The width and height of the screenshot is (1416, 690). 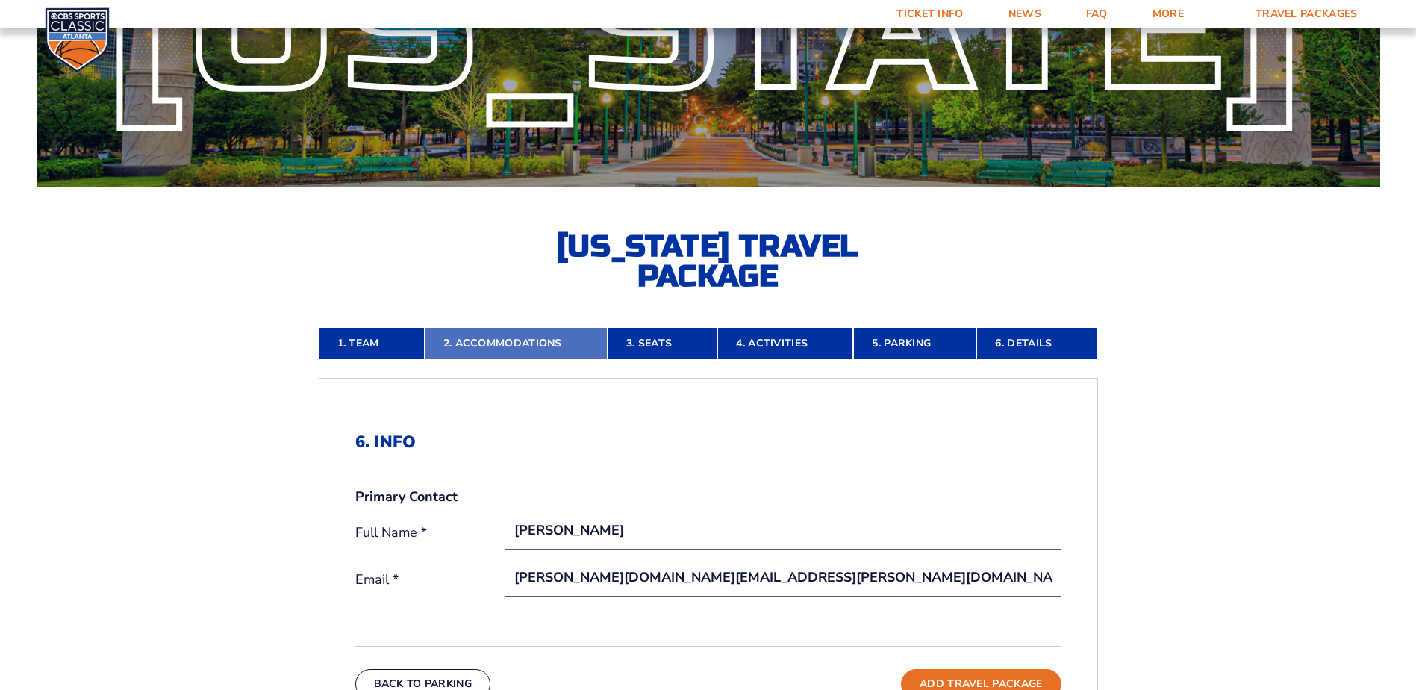 I want to click on a: 5. Parking, so click(x=915, y=343).